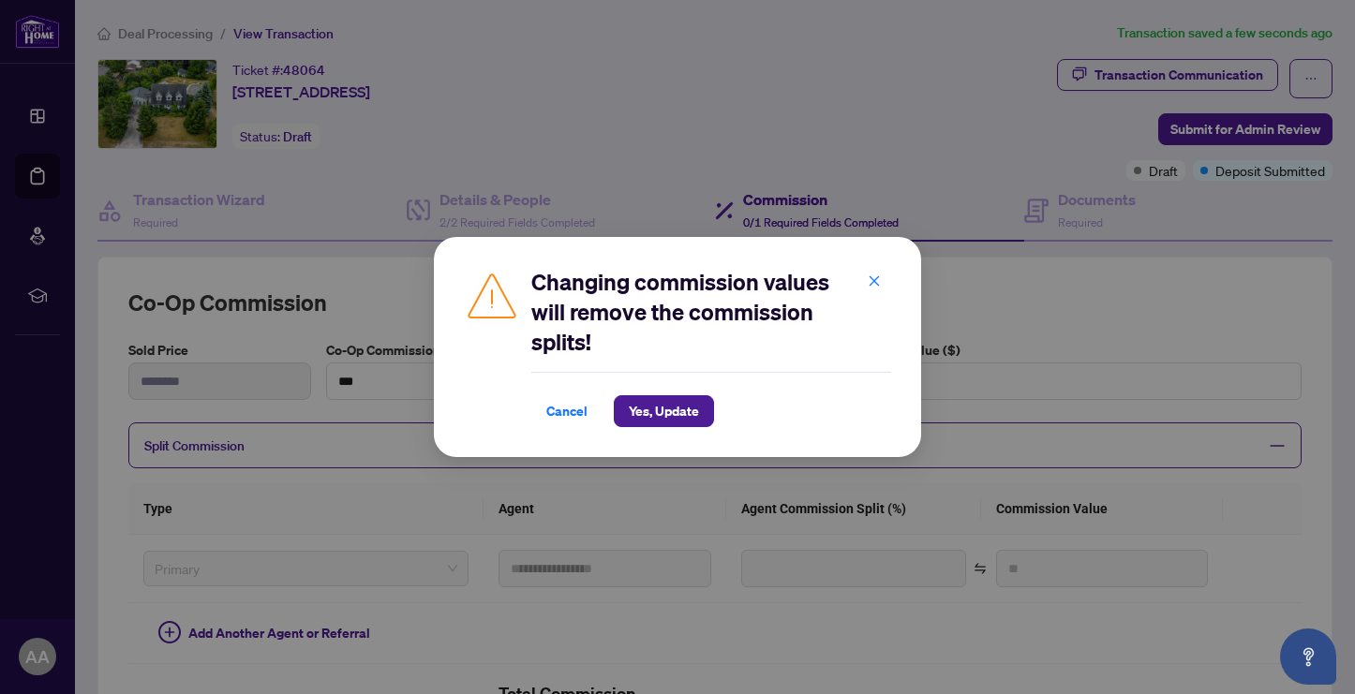 This screenshot has width=1355, height=694. I want to click on button: Open asap, so click(1308, 657).